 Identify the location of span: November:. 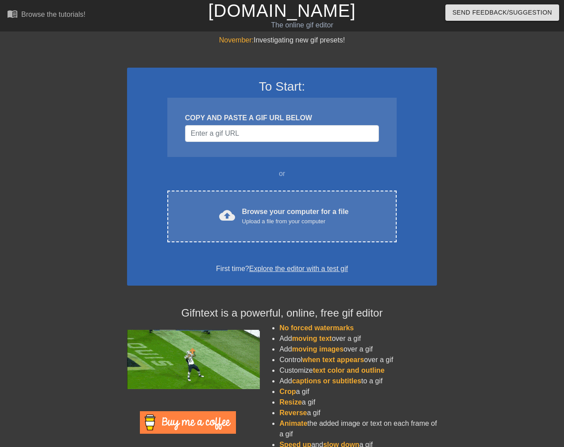
(236, 40).